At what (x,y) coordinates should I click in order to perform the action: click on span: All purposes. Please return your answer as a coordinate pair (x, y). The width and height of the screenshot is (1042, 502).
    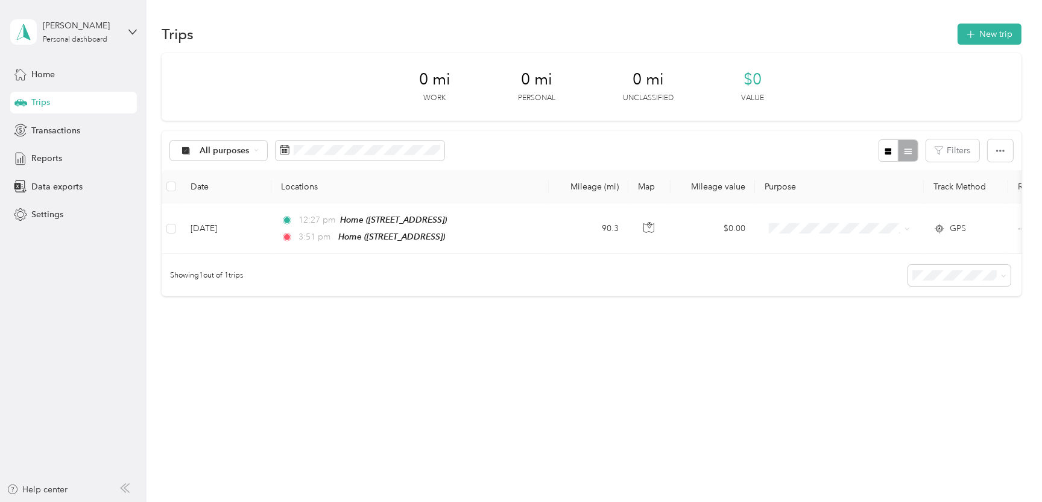
    Looking at the image, I should click on (224, 151).